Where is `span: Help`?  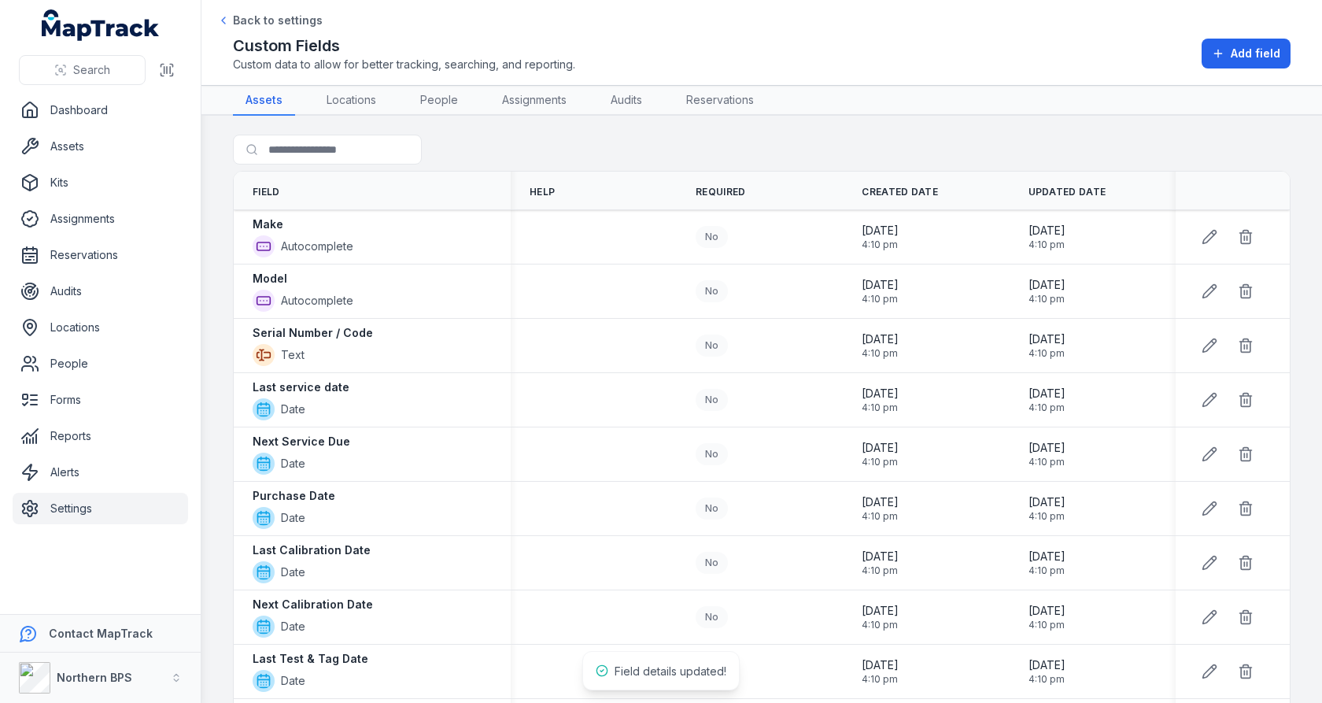 span: Help is located at coordinates (542, 192).